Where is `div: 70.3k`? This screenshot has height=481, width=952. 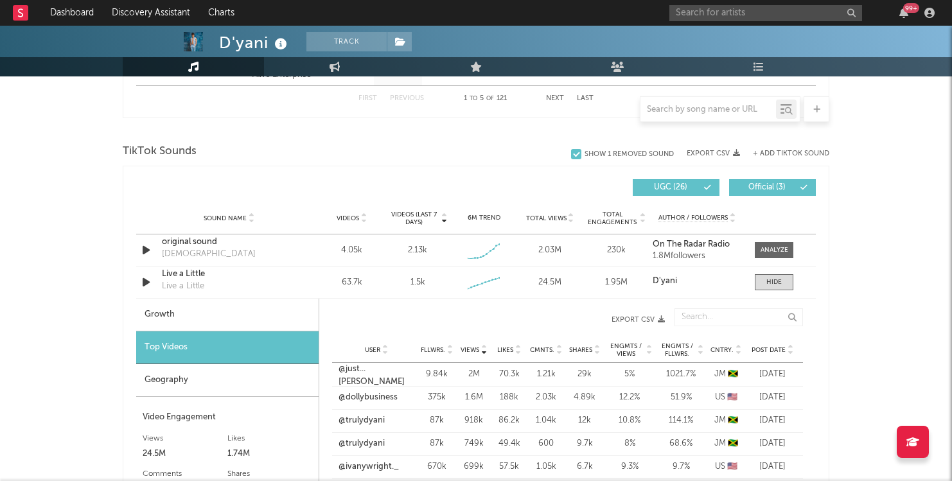
div: 70.3k is located at coordinates (509, 374).